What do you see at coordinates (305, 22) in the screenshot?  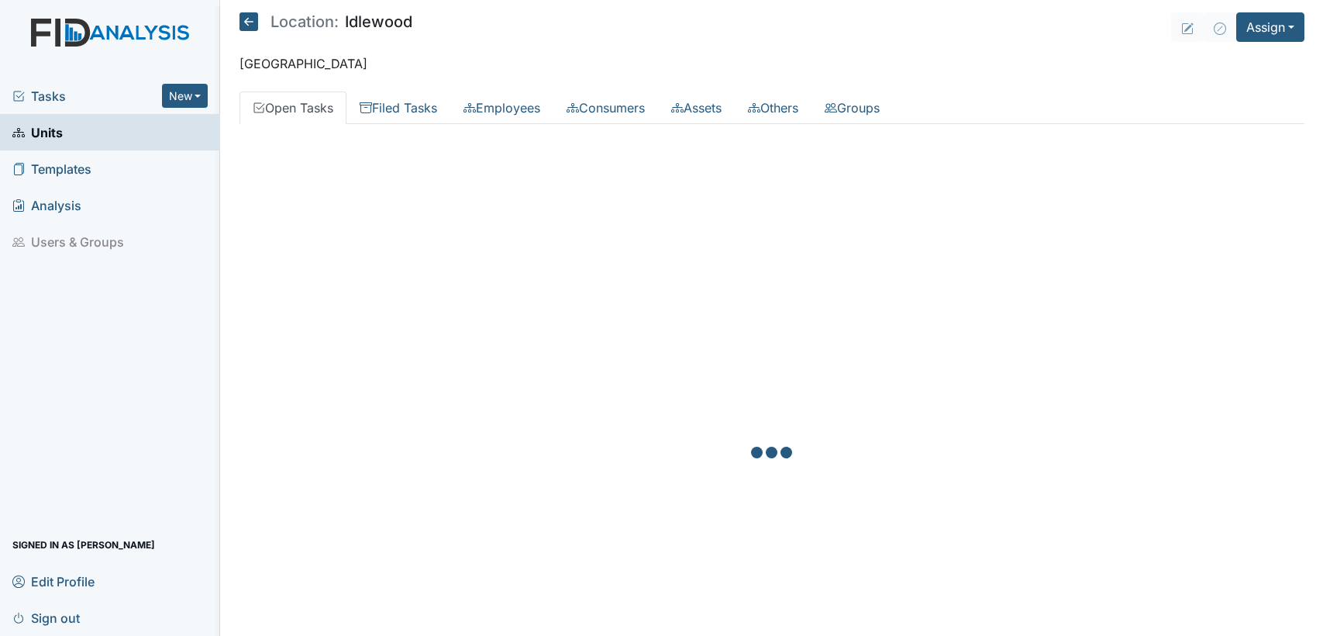 I see `span: Location:` at bounding box center [305, 22].